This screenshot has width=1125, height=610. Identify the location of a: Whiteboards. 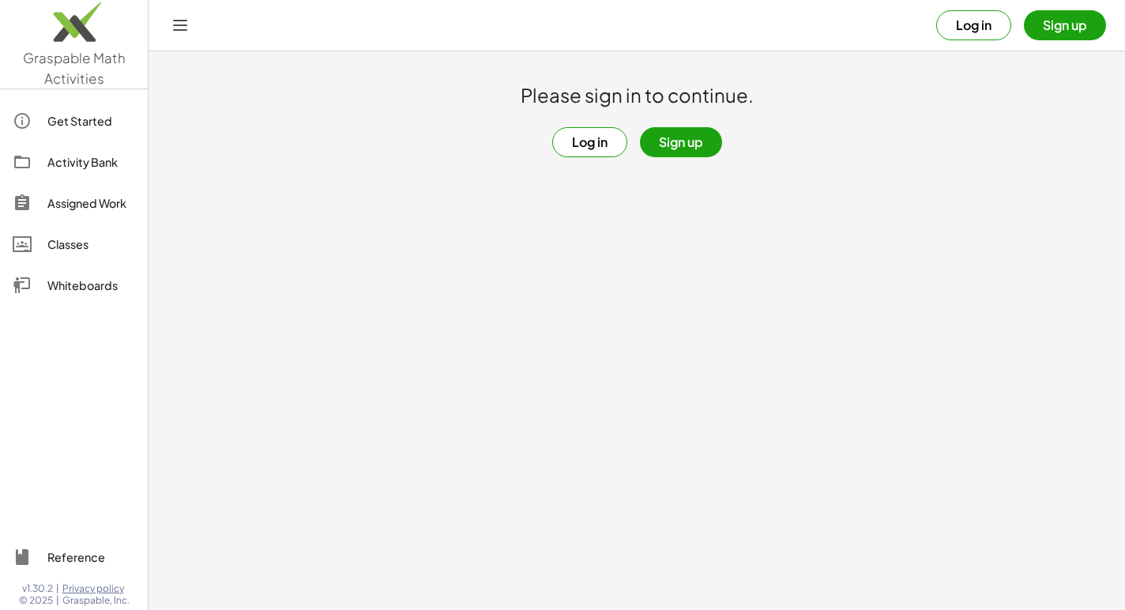
(73, 285).